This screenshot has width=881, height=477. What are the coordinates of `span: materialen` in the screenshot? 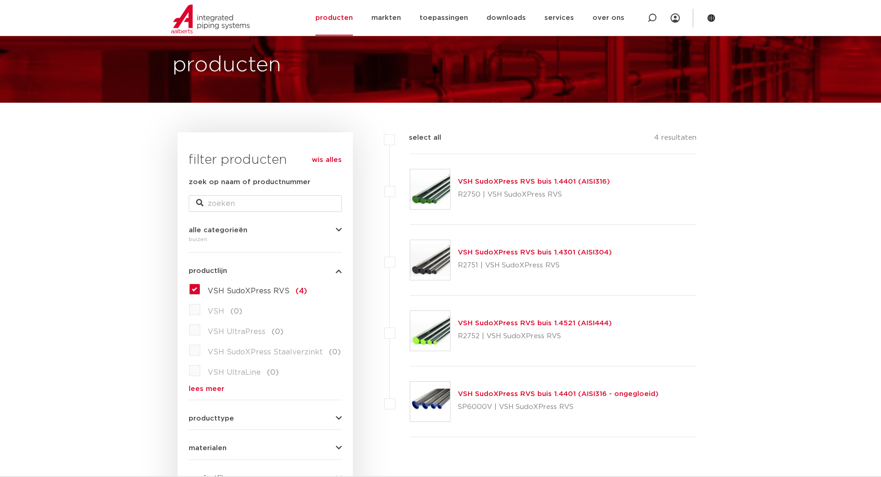 It's located at (208, 448).